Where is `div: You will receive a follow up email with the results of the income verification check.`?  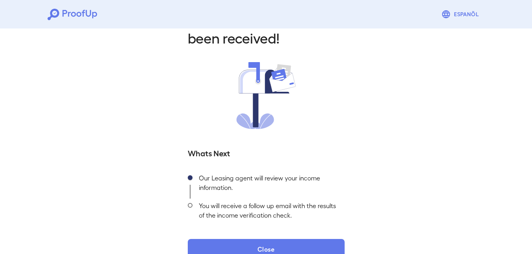
div: You will receive a follow up email with the results of the income verification check. is located at coordinates (269, 213).